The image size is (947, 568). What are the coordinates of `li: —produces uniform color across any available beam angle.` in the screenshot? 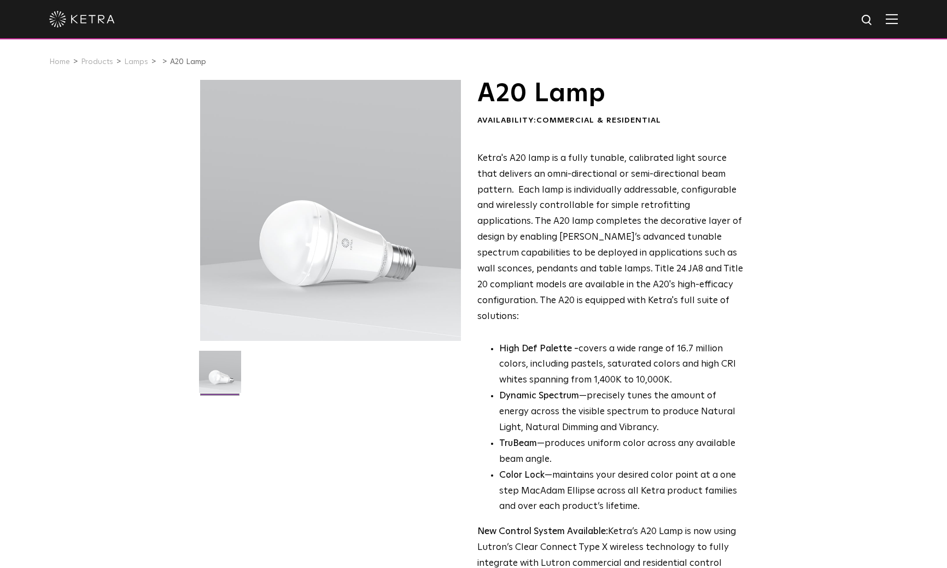 It's located at (621, 452).